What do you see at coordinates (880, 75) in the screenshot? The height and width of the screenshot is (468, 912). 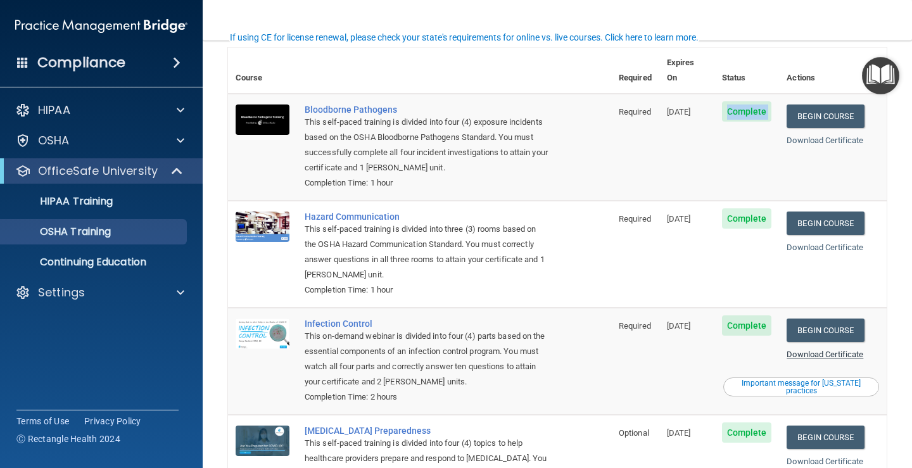 I see `button: Open Resource Center` at bounding box center [880, 75].